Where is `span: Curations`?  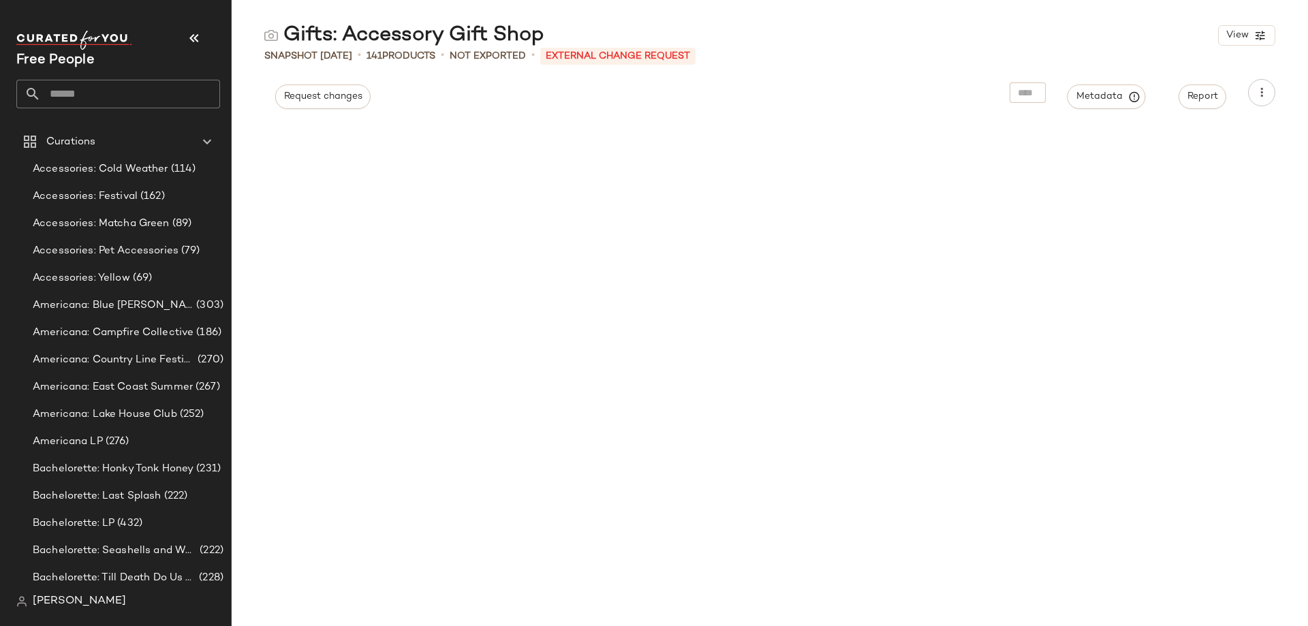 span: Curations is located at coordinates (71, 142).